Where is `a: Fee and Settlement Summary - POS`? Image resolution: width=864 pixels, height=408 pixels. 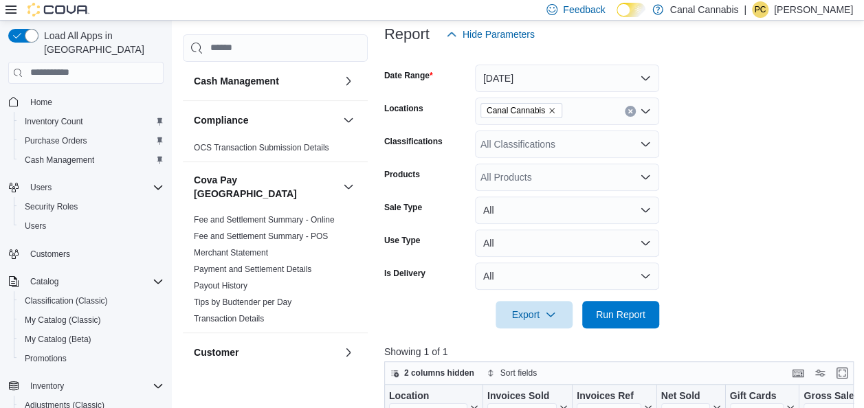
a: Fee and Settlement Summary - POS is located at coordinates (261, 236).